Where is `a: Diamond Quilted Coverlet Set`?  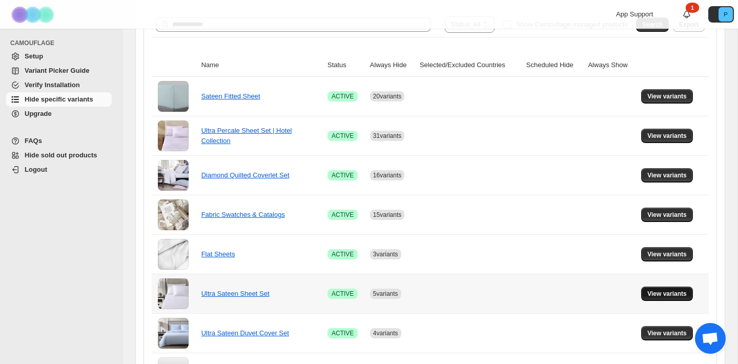 a: Diamond Quilted Coverlet Set is located at coordinates (245, 175).